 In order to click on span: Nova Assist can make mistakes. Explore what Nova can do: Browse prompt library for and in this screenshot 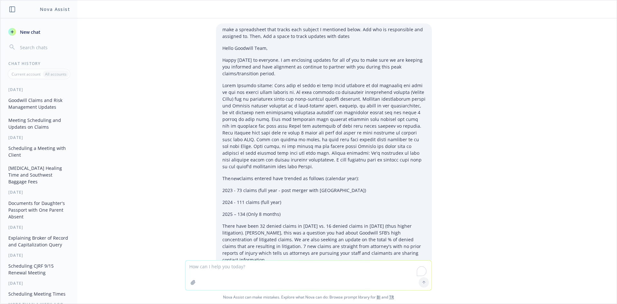, I will do `click(309, 297)`.